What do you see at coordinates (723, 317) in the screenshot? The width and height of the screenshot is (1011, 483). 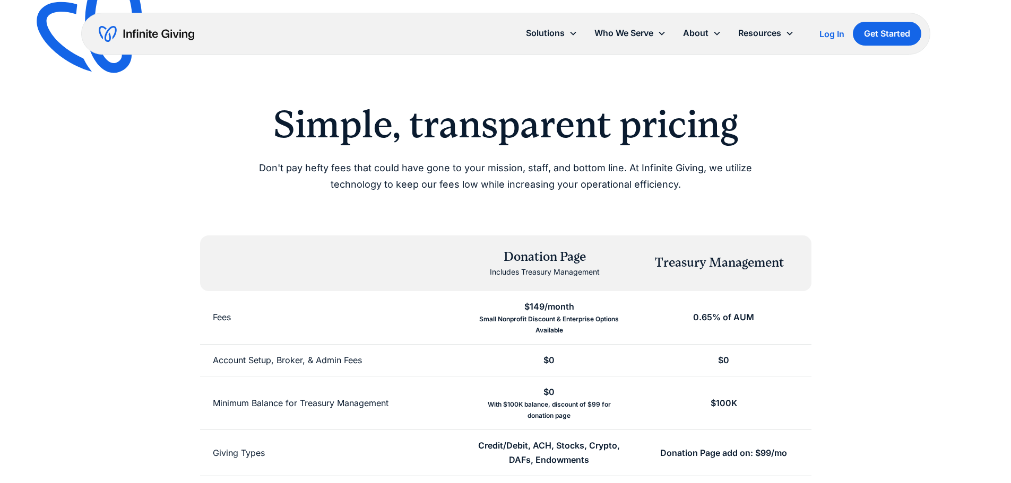 I see `div: 0.65% of AUM` at bounding box center [723, 317].